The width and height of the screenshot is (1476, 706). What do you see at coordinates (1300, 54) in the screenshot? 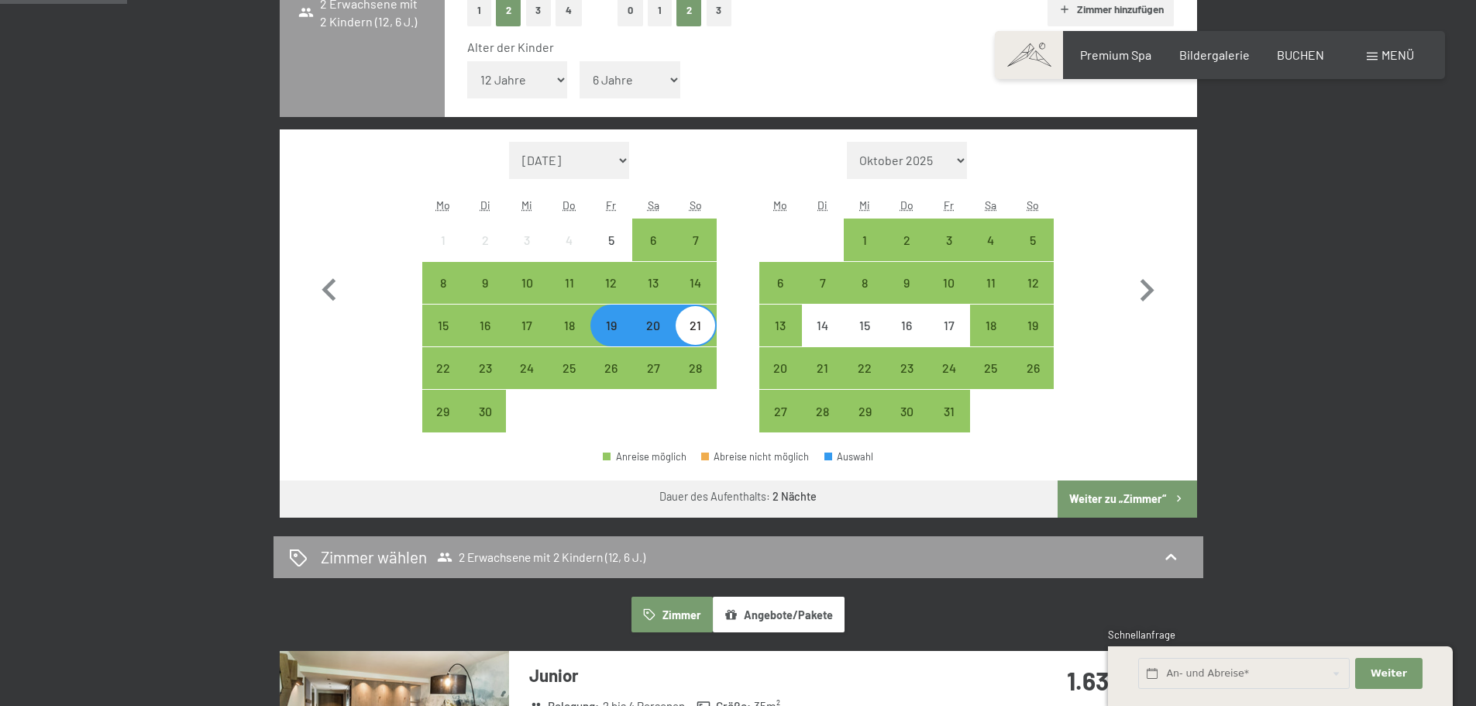
I see `a: BUCHEN` at bounding box center [1300, 54].